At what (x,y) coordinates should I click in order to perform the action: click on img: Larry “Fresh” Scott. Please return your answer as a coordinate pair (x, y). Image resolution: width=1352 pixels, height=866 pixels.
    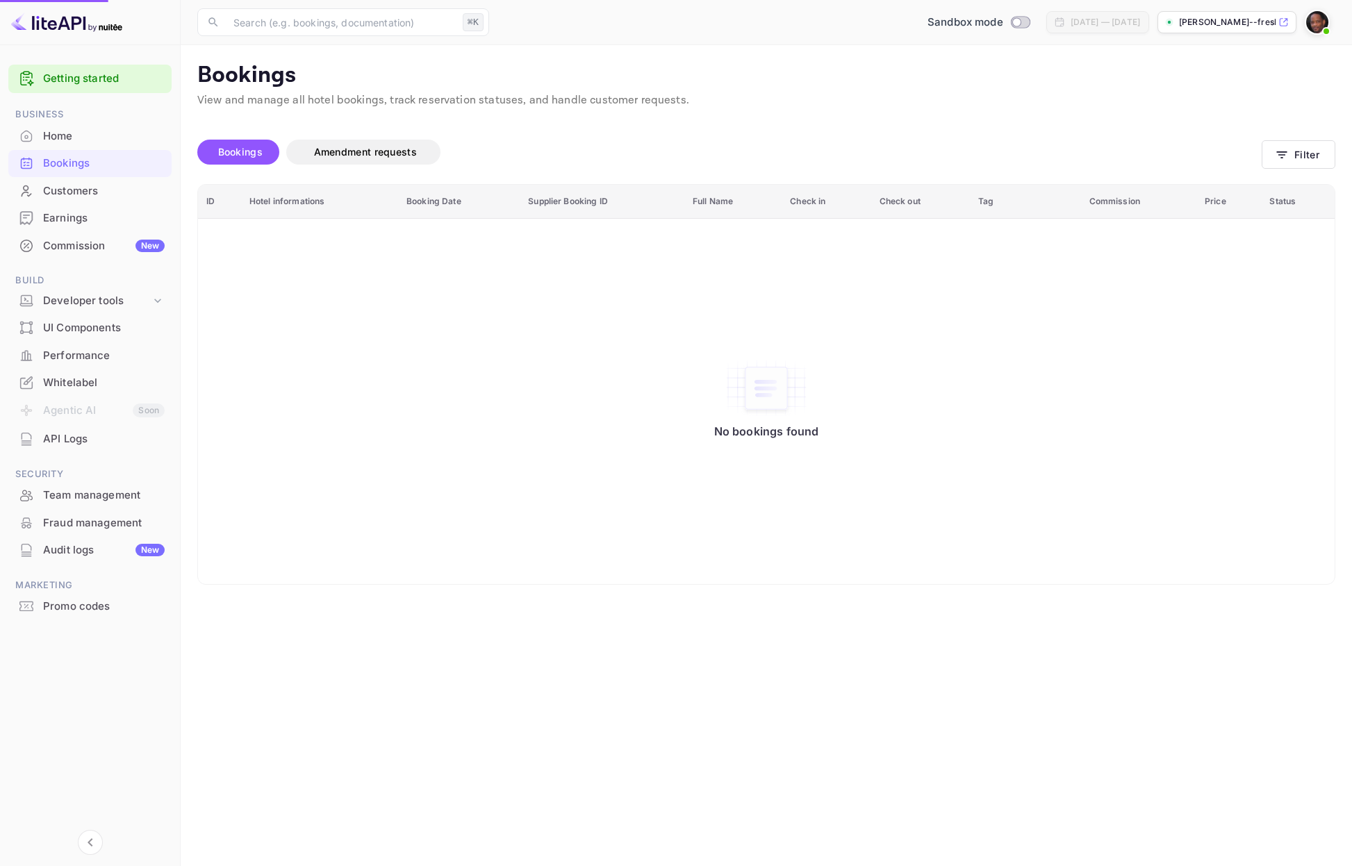
    Looking at the image, I should click on (1317, 22).